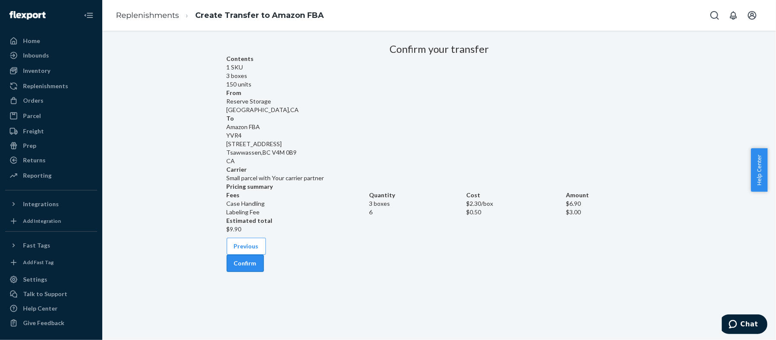 Image resolution: width=776 pixels, height=340 pixels. Describe the element at coordinates (479, 203) in the screenshot. I see `span: $2.30 /box` at that location.